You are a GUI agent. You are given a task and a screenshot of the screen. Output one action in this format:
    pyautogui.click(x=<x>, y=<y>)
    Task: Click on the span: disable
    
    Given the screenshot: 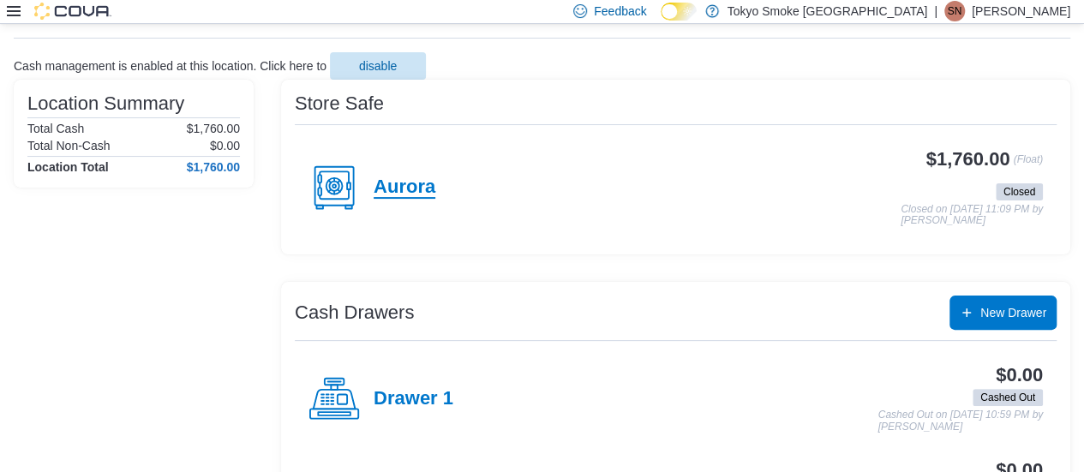 What is the action you would take?
    pyautogui.click(x=378, y=66)
    